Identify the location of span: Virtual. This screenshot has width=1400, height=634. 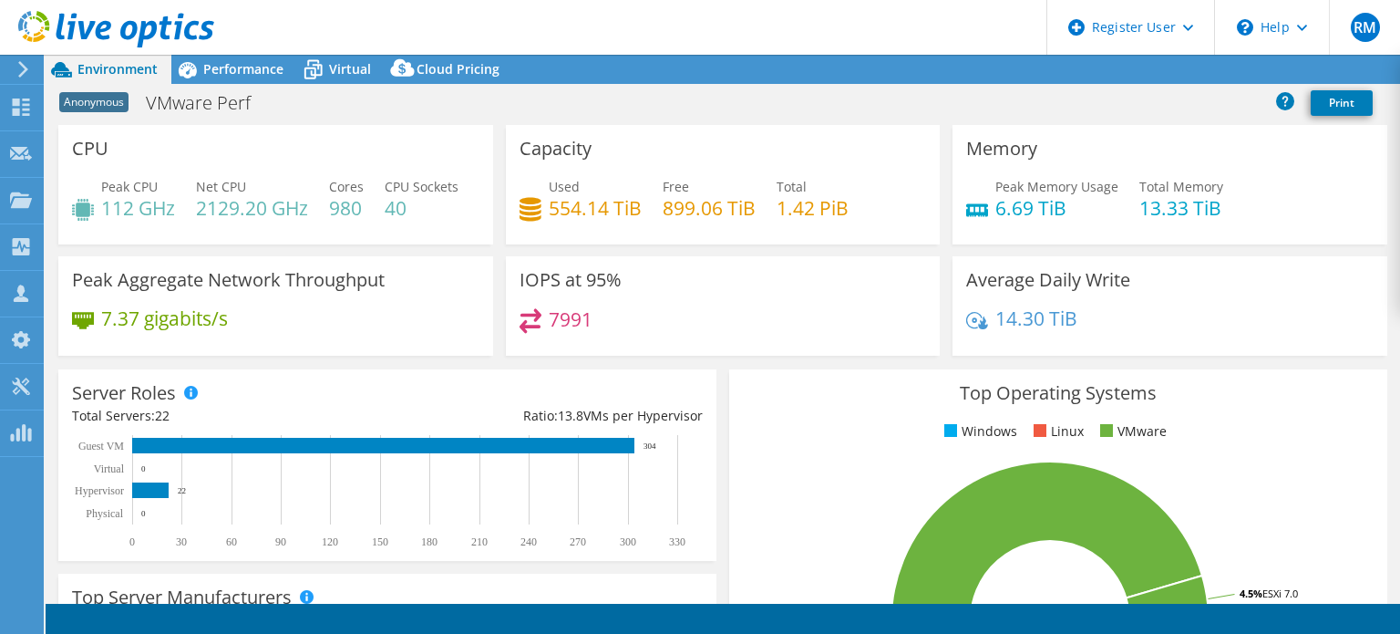
(350, 68).